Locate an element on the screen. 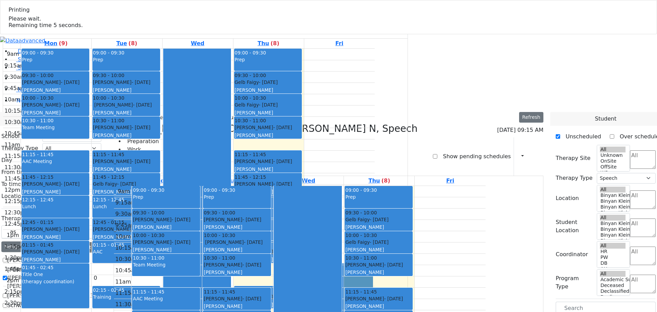 Image resolution: width=657 pixels, height=312 pixels. option: Binyan Klein 2 is located at coordinates (612, 240).